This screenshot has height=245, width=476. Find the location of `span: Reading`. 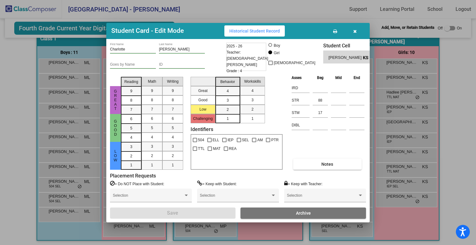

span: Reading is located at coordinates (131, 82).